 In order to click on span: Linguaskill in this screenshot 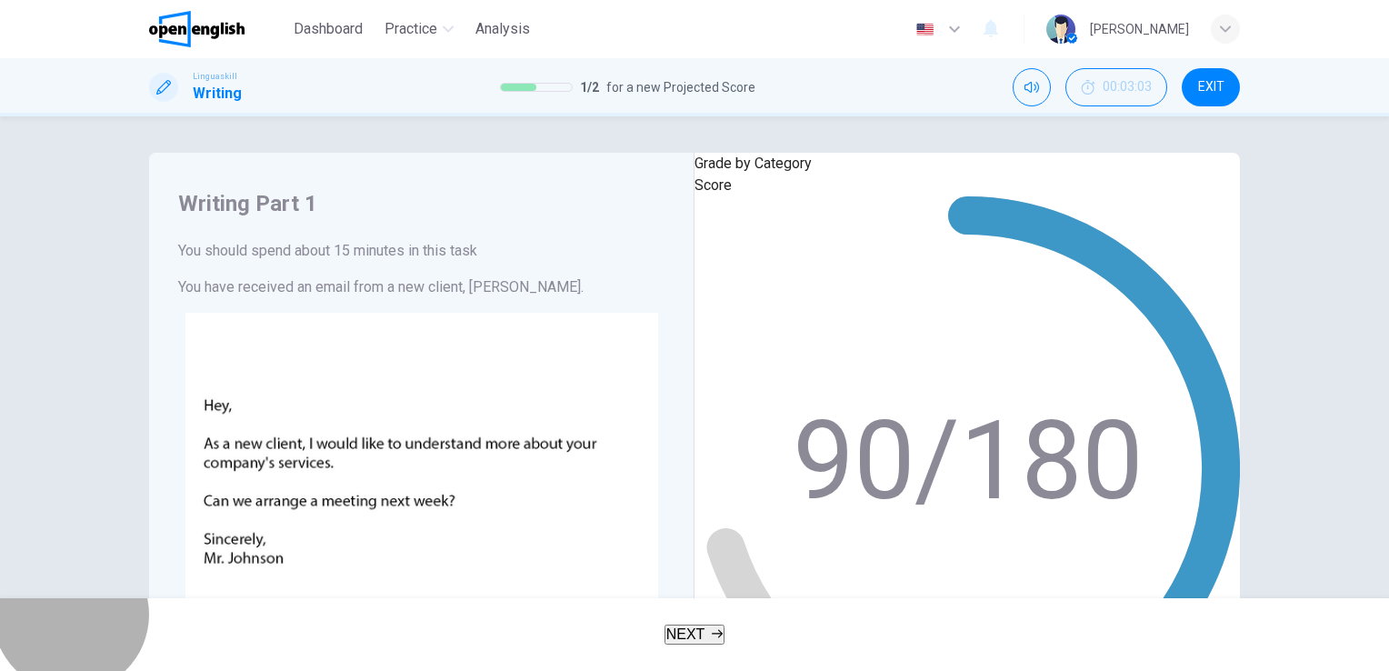, I will do `click(215, 76)`.